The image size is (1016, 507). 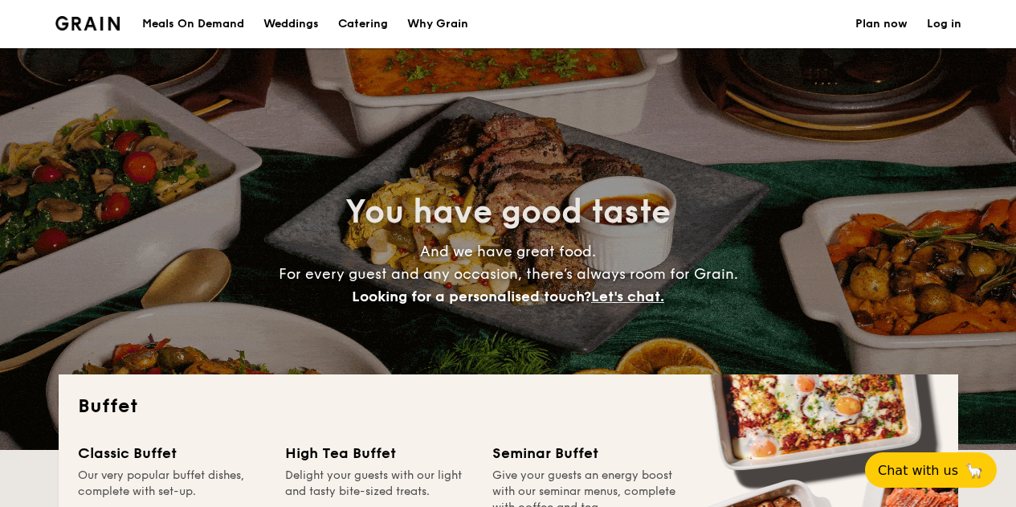 I want to click on div: Classic Buffet, so click(x=172, y=453).